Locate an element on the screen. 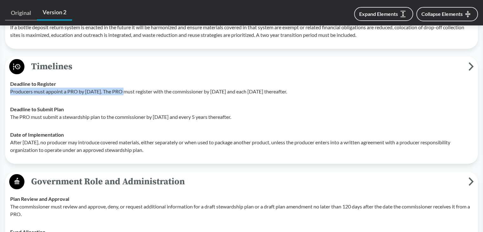 This screenshot has width=483, height=232. button: Government Role and Administration is located at coordinates (241, 182).